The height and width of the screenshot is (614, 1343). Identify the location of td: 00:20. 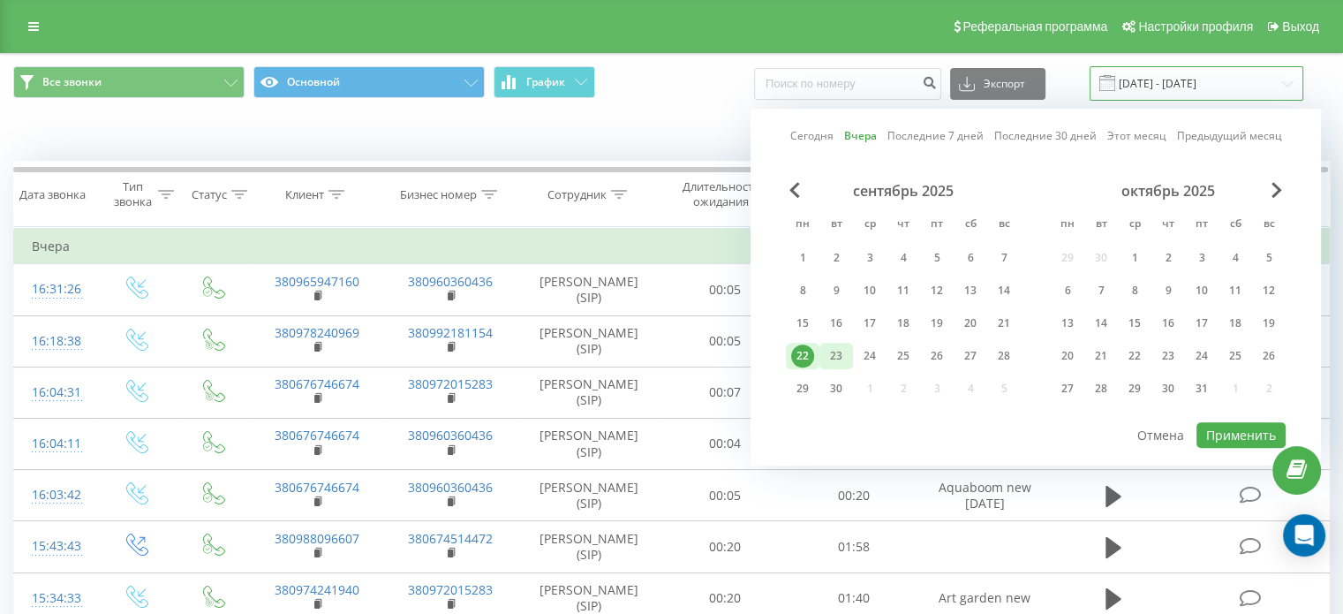
(853, 495).